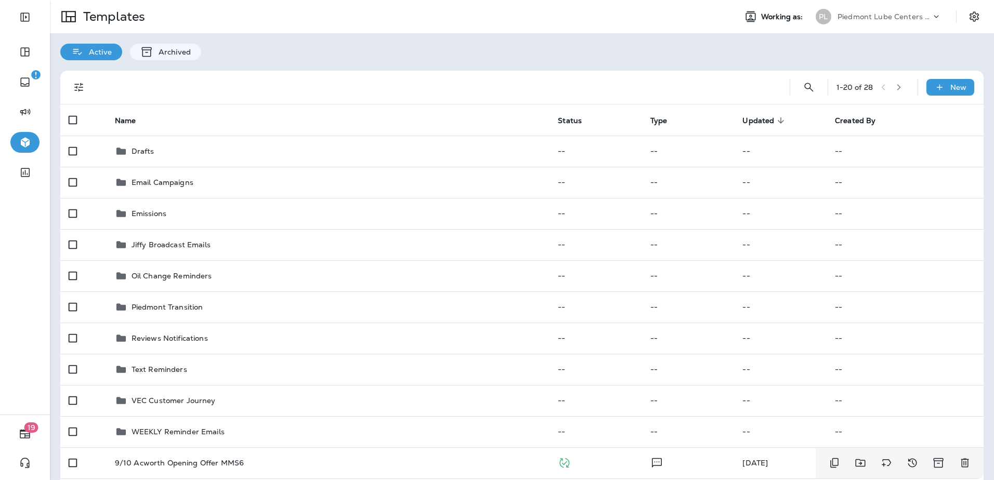 Image resolution: width=994 pixels, height=480 pixels. What do you see at coordinates (31, 428) in the screenshot?
I see `span: 19` at bounding box center [31, 428].